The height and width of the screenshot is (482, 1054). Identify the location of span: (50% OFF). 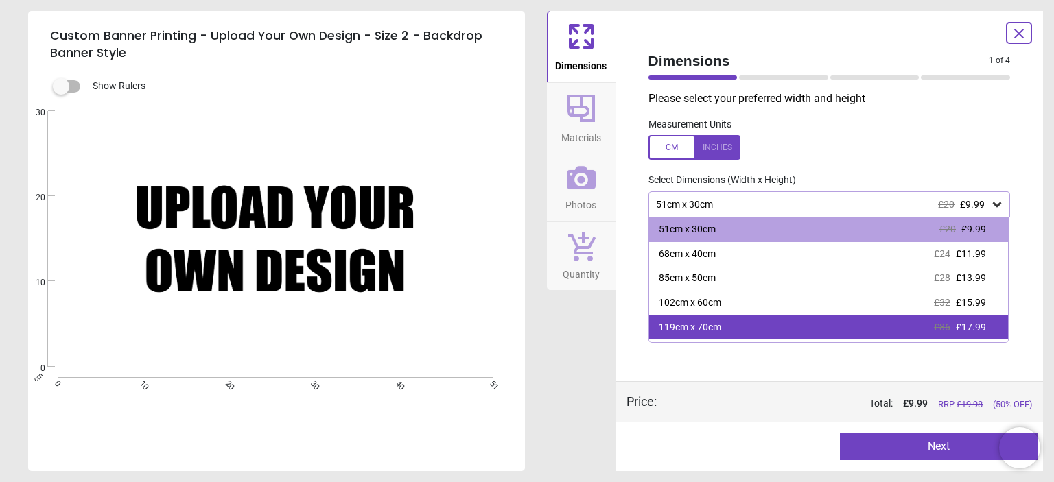
(1012, 405).